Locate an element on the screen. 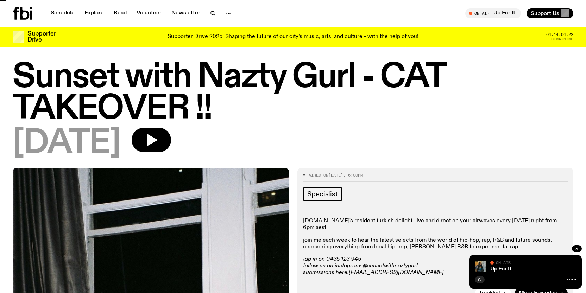 The image size is (586, 293). a: Schedule is located at coordinates (63, 13).